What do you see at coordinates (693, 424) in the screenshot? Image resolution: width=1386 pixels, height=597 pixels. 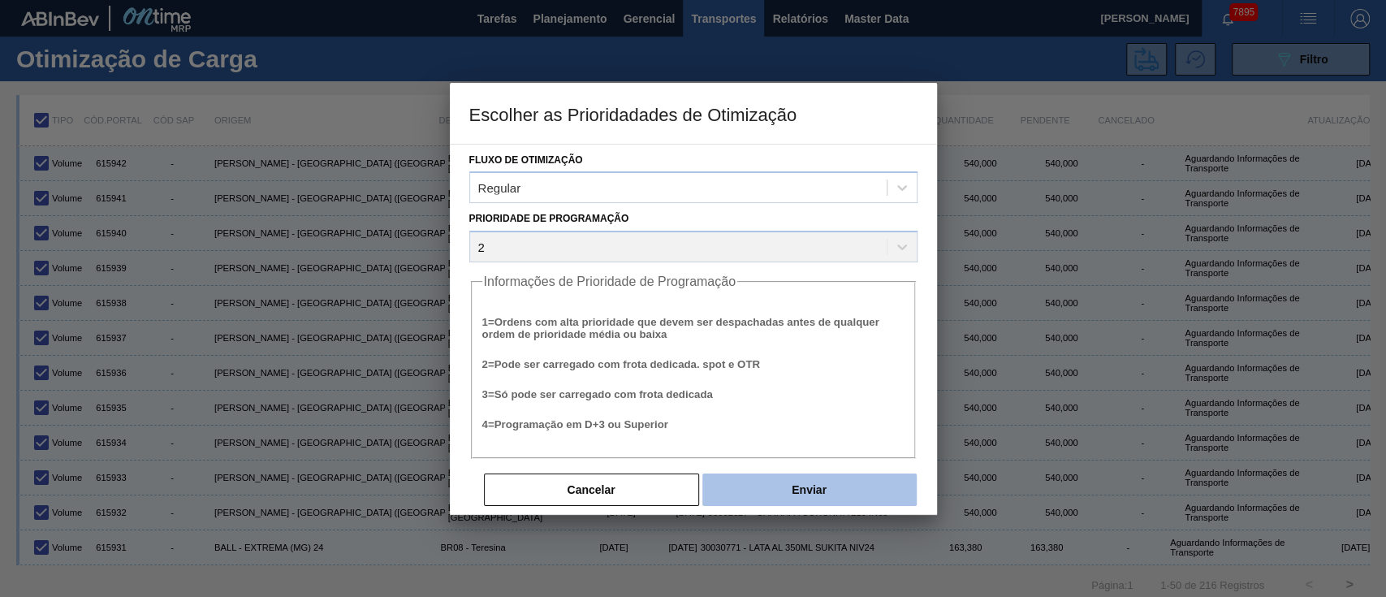 I see `h5: 4 = Programação em D+3 ou Superior` at bounding box center [693, 424].